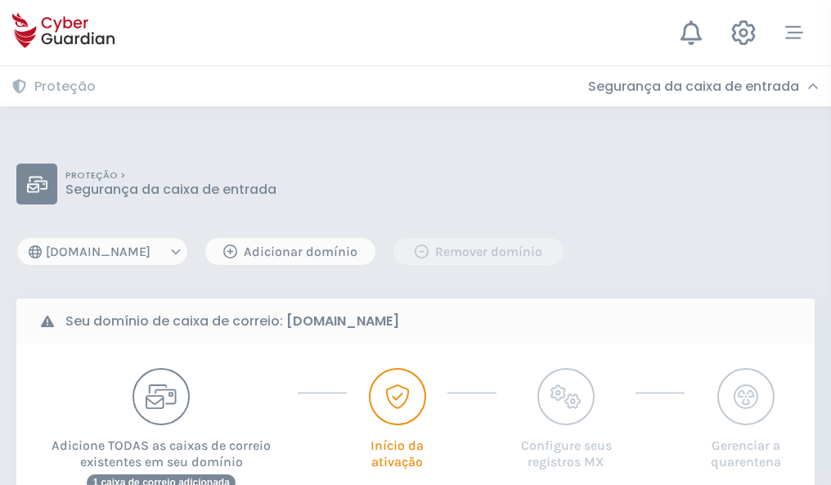 This screenshot has height=485, width=831. I want to click on p: Adicione TODAS as caixas de correio existentes em seu domínio, so click(161, 447).